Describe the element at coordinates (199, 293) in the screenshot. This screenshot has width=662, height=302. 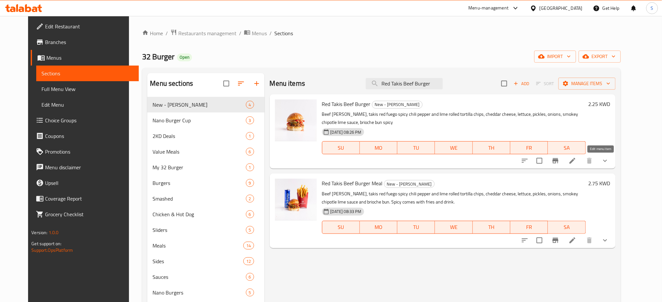
I see `div: Nano Burgers` at that location.